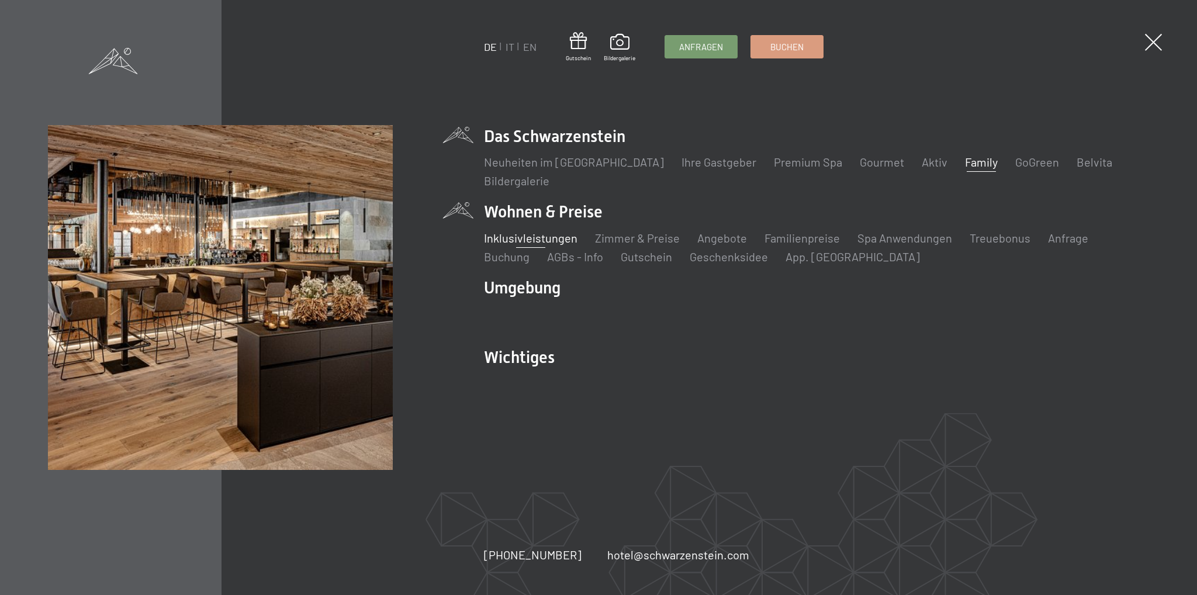 This screenshot has width=1197, height=595. What do you see at coordinates (507, 257) in the screenshot?
I see `a: Buchung` at bounding box center [507, 257].